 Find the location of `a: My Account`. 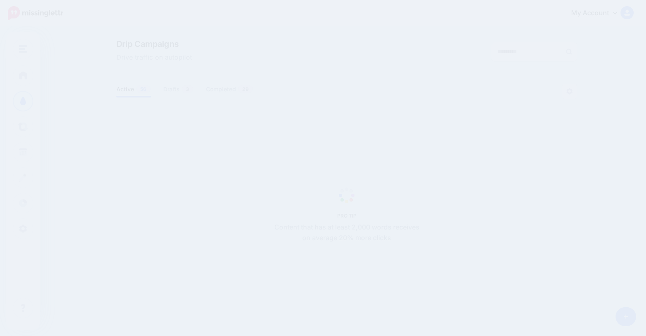

a: My Account is located at coordinates (598, 13).